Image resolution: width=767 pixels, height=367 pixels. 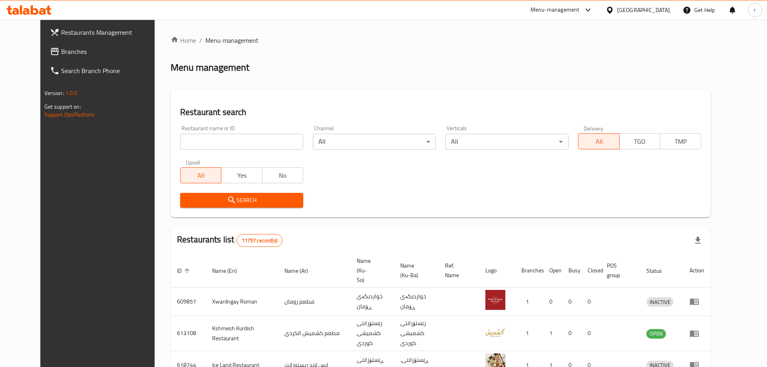 I want to click on a: Branches, so click(x=106, y=52).